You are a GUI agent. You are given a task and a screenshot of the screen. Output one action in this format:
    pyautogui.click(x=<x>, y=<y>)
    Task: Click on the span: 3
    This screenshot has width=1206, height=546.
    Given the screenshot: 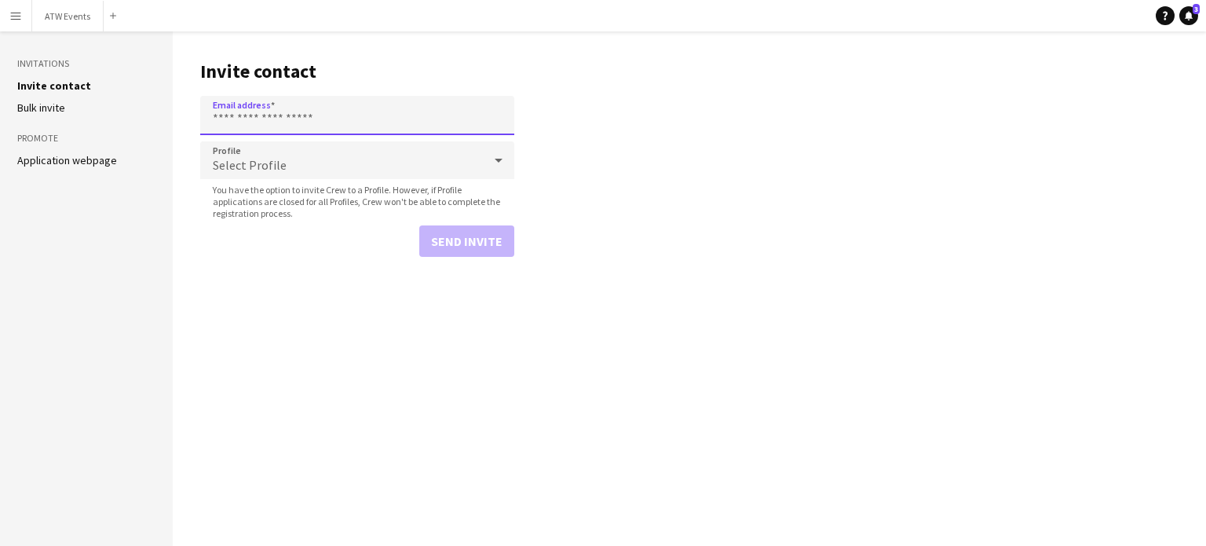 What is the action you would take?
    pyautogui.click(x=1195, y=9)
    